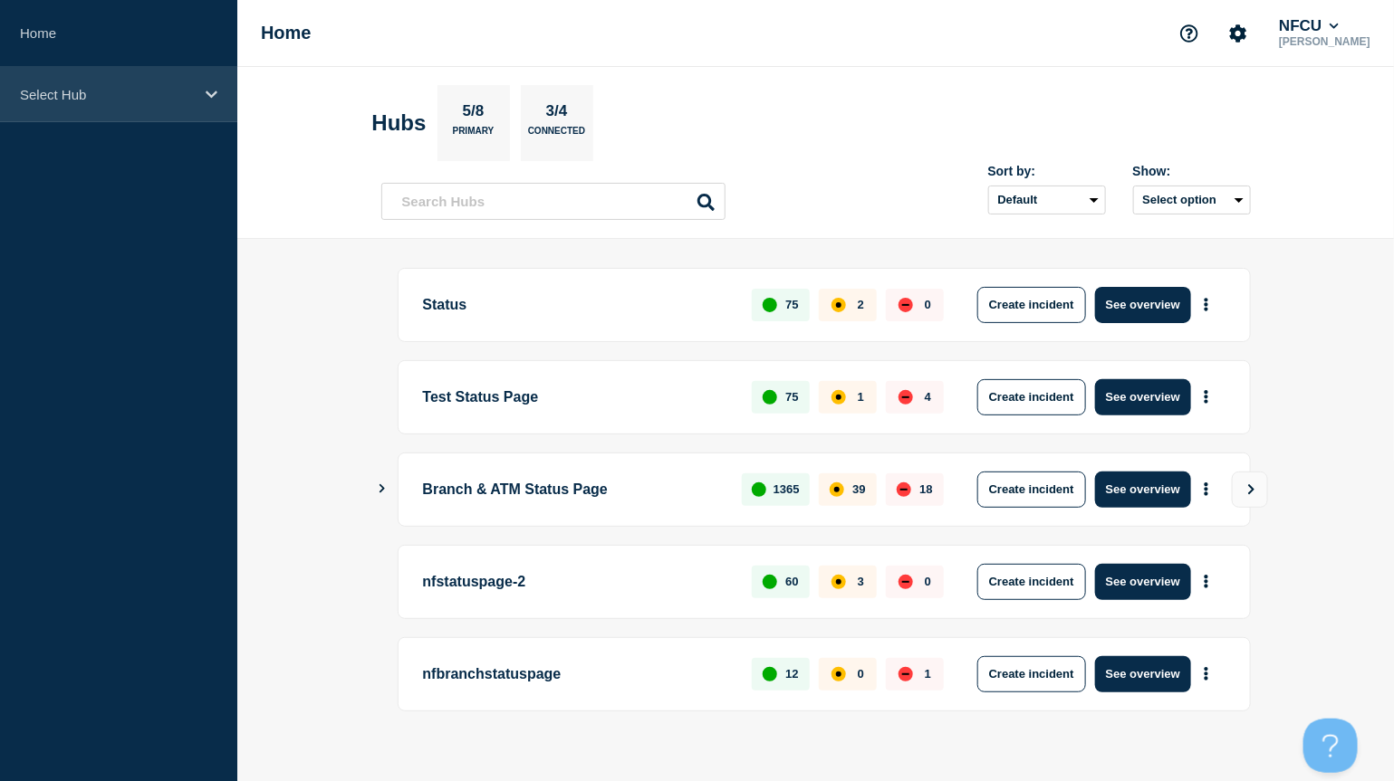 This screenshot has height=781, width=1394. I want to click on p: 39, so click(858, 489).